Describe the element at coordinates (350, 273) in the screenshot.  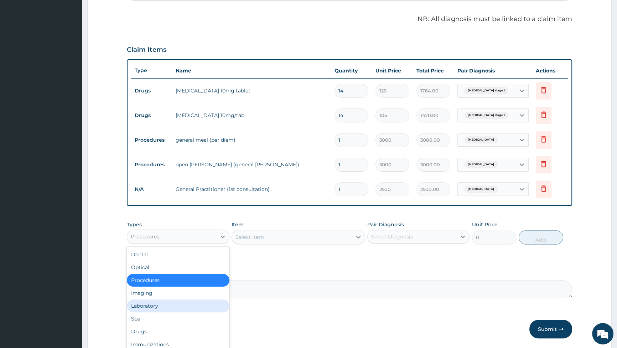
I see `label: Comment` at that location.